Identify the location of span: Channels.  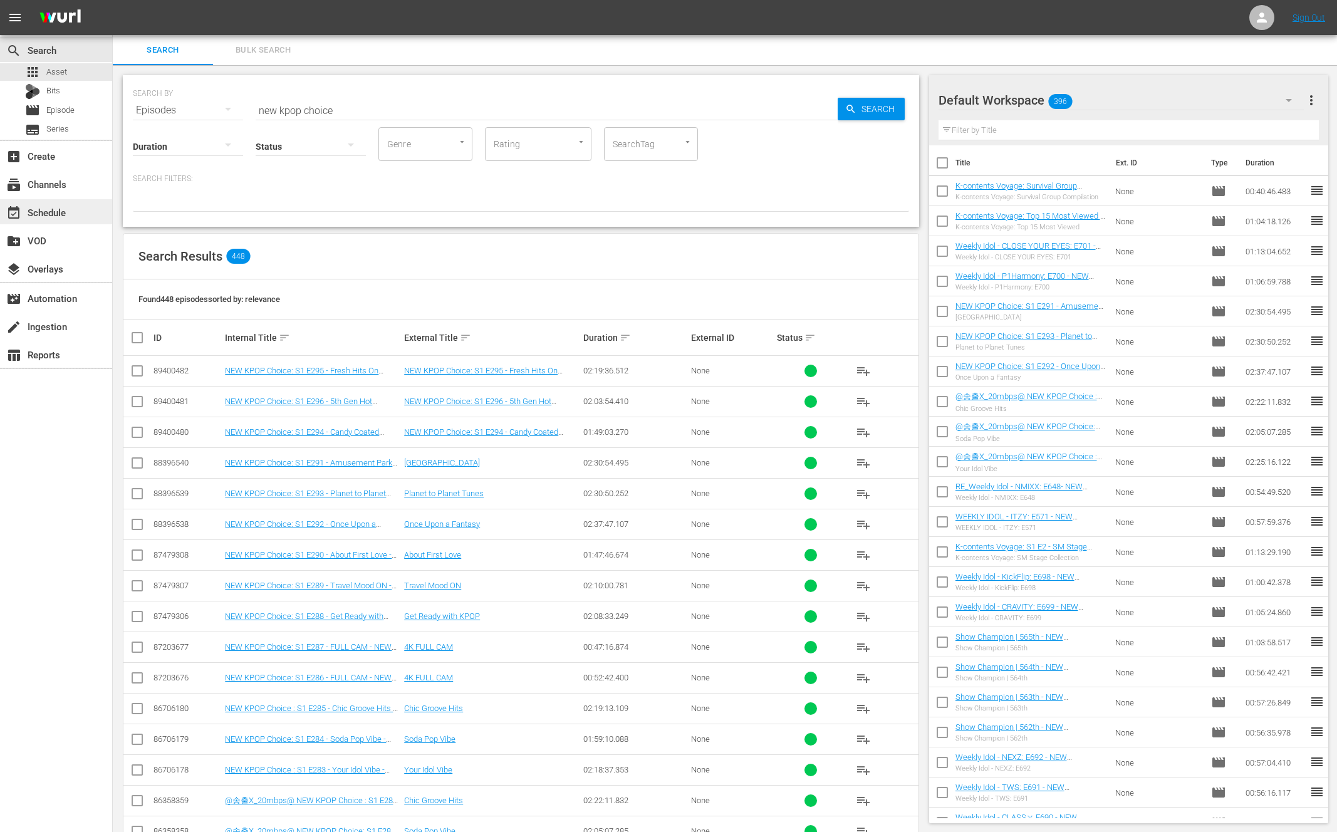
(14, 185).